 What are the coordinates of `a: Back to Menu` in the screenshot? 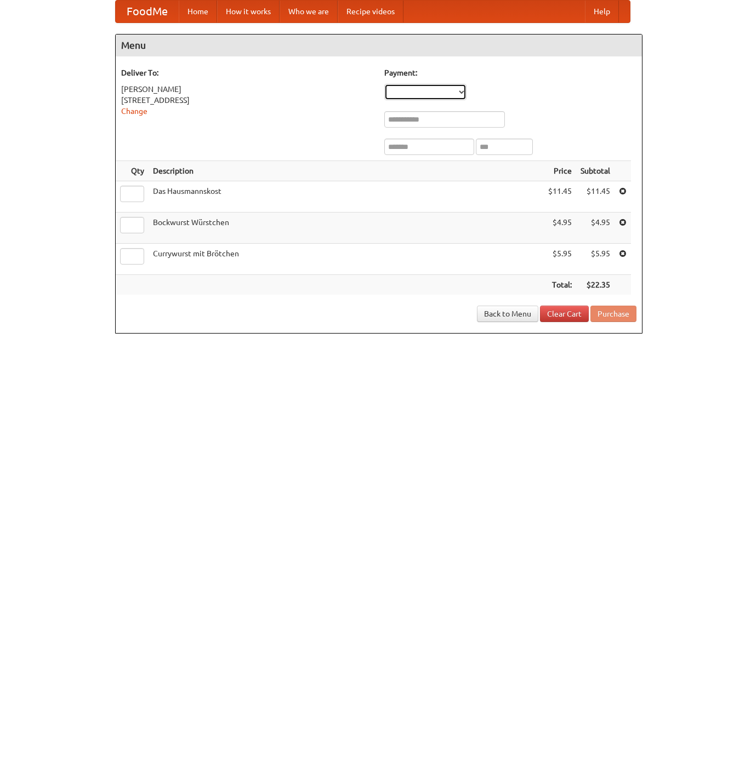 It's located at (507, 314).